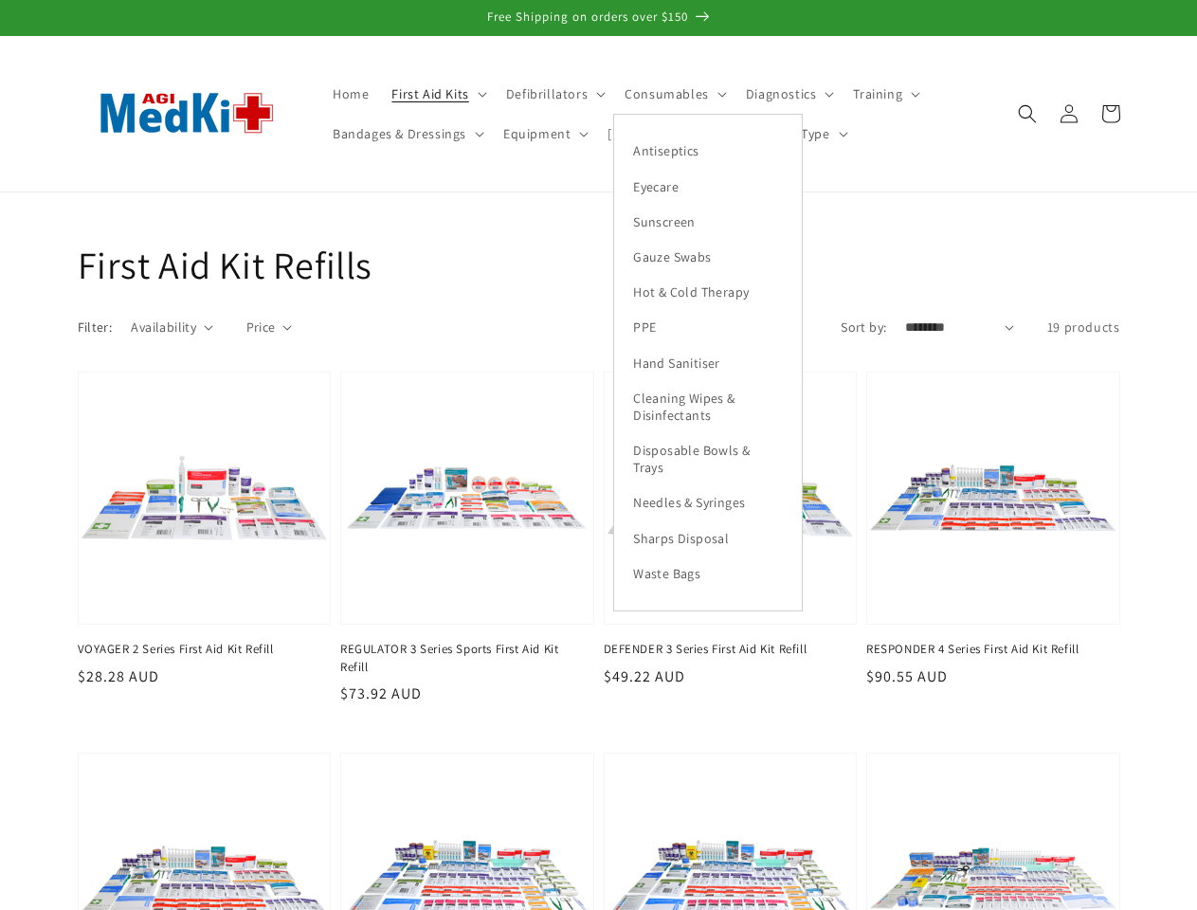  Describe the element at coordinates (708, 221) in the screenshot. I see `a: Sunscreen` at that location.